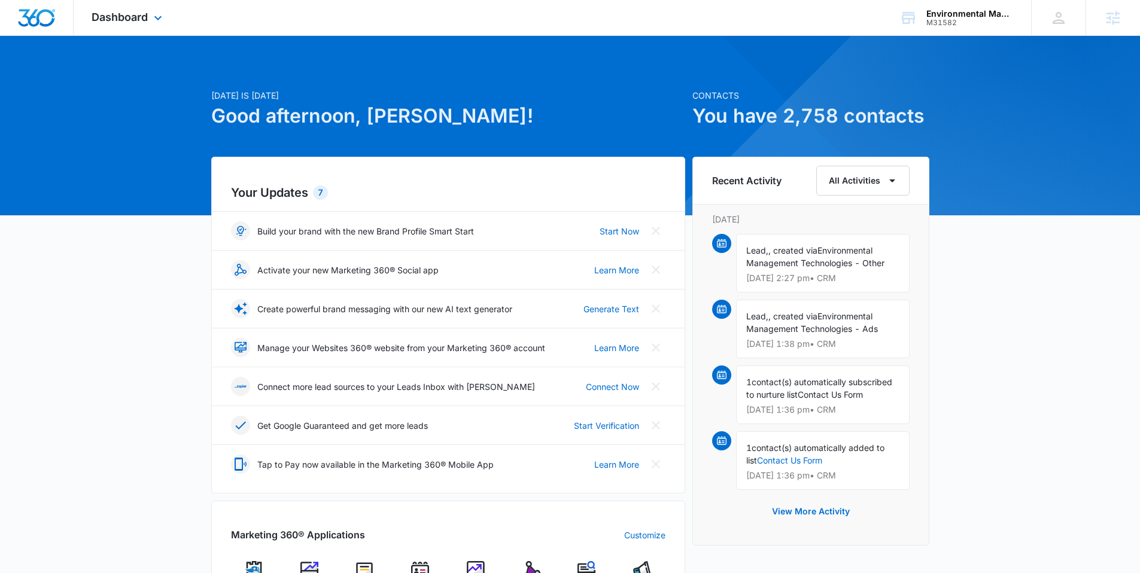 The image size is (1140, 573). I want to click on a: Contact Us Form, so click(790, 460).